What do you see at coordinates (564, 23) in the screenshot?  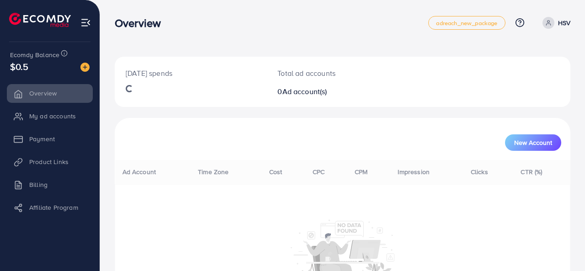 I see `p: HSV` at bounding box center [564, 23].